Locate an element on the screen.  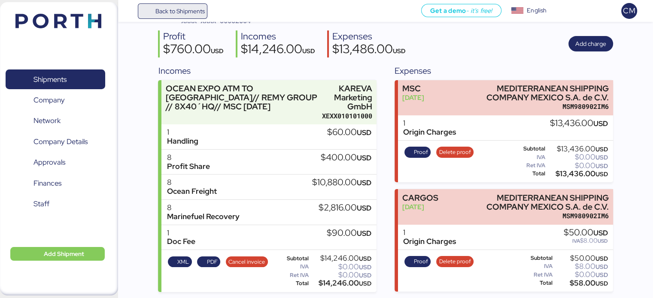
a: Finances is located at coordinates (55, 184).